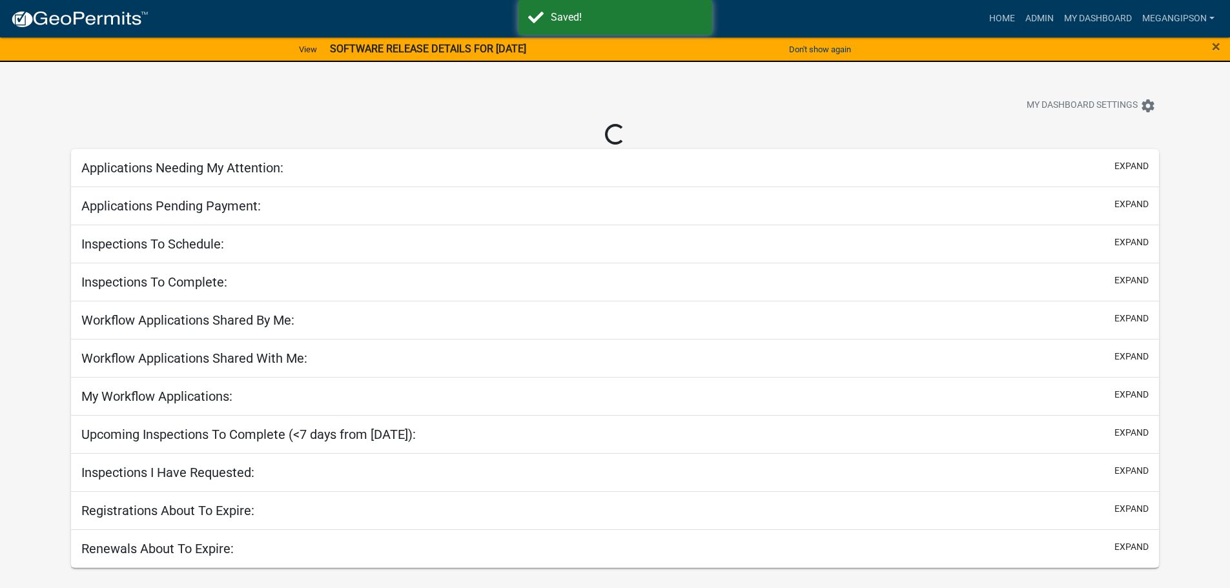 The image size is (1230, 588). Describe the element at coordinates (1216, 46) in the screenshot. I see `button: Close` at that location.